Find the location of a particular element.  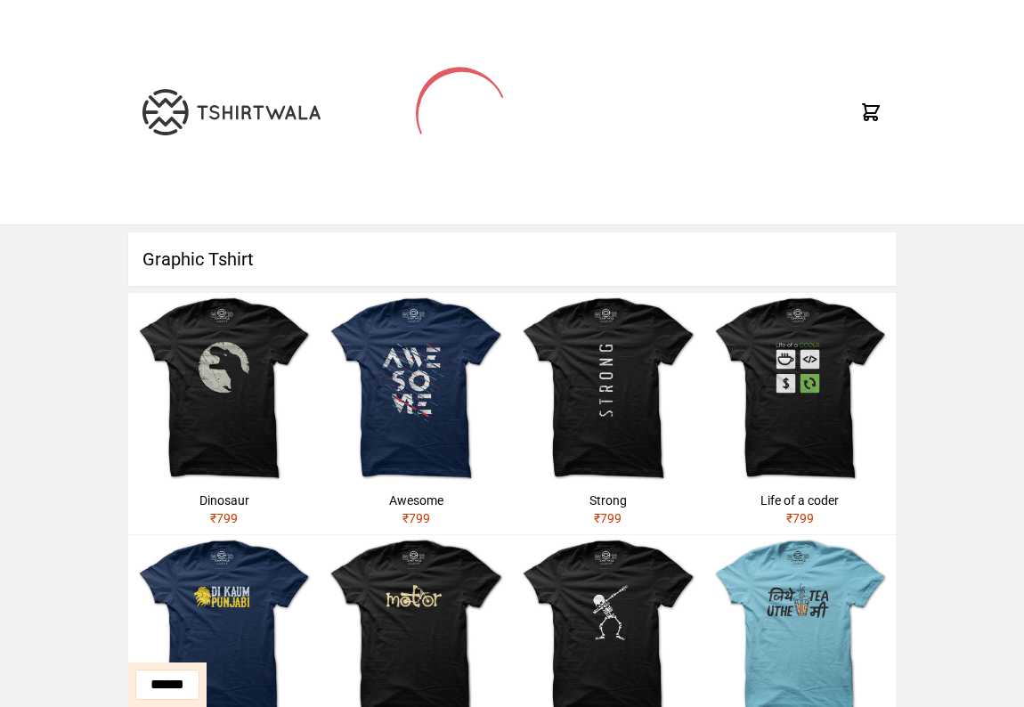

img: TW-LOGO-400-104.png is located at coordinates (232, 112).